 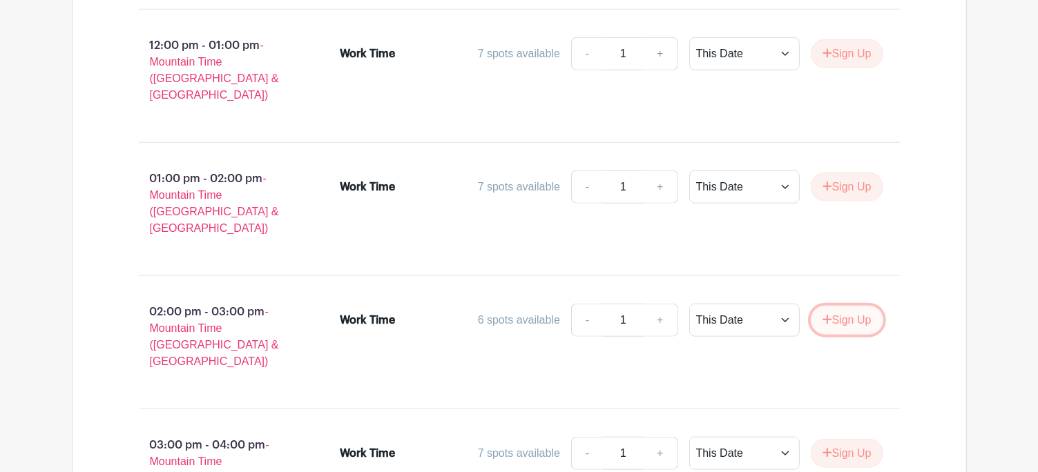 What do you see at coordinates (217, 337) in the screenshot?
I see `p: 02:00 pm - 03:00 pm` at bounding box center [217, 337].